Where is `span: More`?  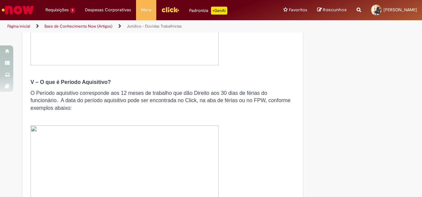
span: More is located at coordinates (146, 10).